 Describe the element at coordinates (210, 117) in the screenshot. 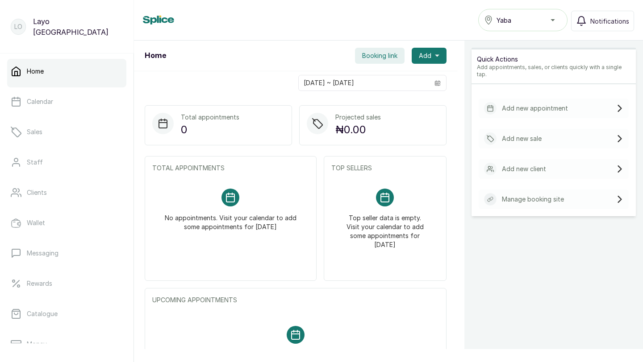

I see `p: Total appointments` at that location.